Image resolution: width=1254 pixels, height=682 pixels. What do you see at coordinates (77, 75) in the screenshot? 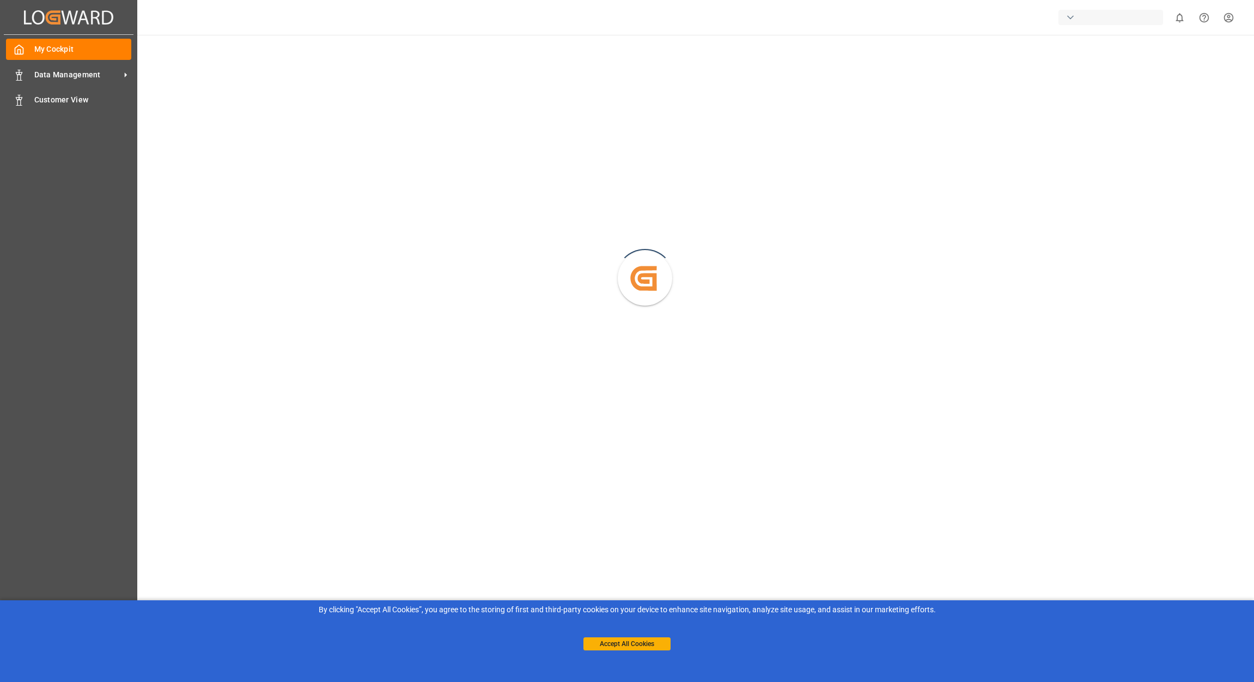
I see `span: Data Management` at bounding box center [77, 75].